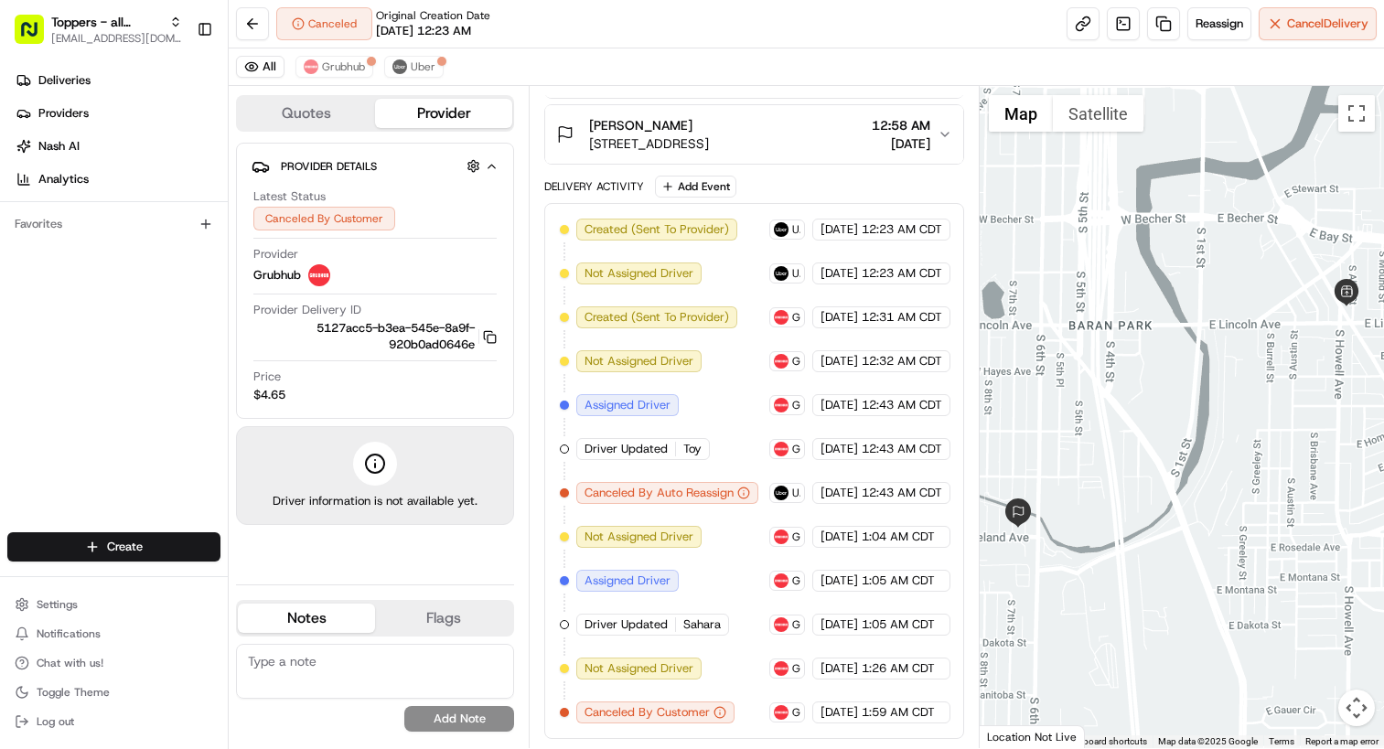 The height and width of the screenshot is (749, 1384). I want to click on button: Toggle fullscreen view, so click(1357, 113).